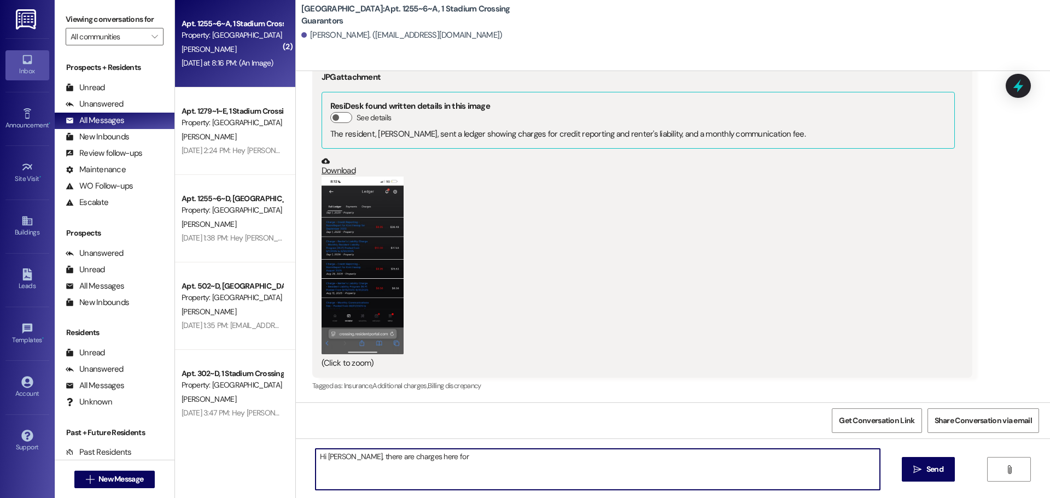 Image resolution: width=1050 pixels, height=498 pixels. What do you see at coordinates (114, 67) in the screenshot?
I see `div: Prospects + Residents` at bounding box center [114, 67].